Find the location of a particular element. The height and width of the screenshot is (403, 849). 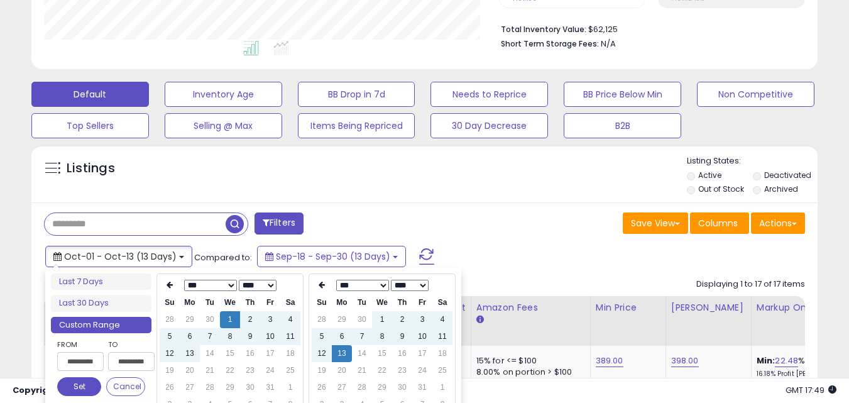

button: Columns is located at coordinates (719, 223).